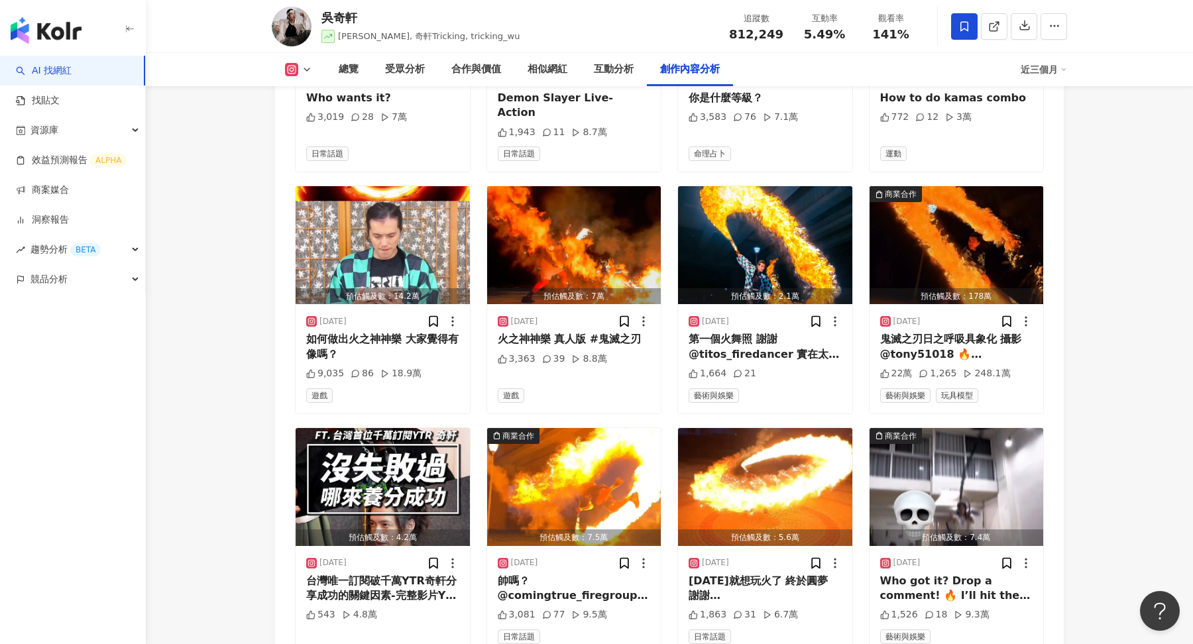  What do you see at coordinates (516, 133) in the screenshot?
I see `div: 1,943` at bounding box center [516, 133].